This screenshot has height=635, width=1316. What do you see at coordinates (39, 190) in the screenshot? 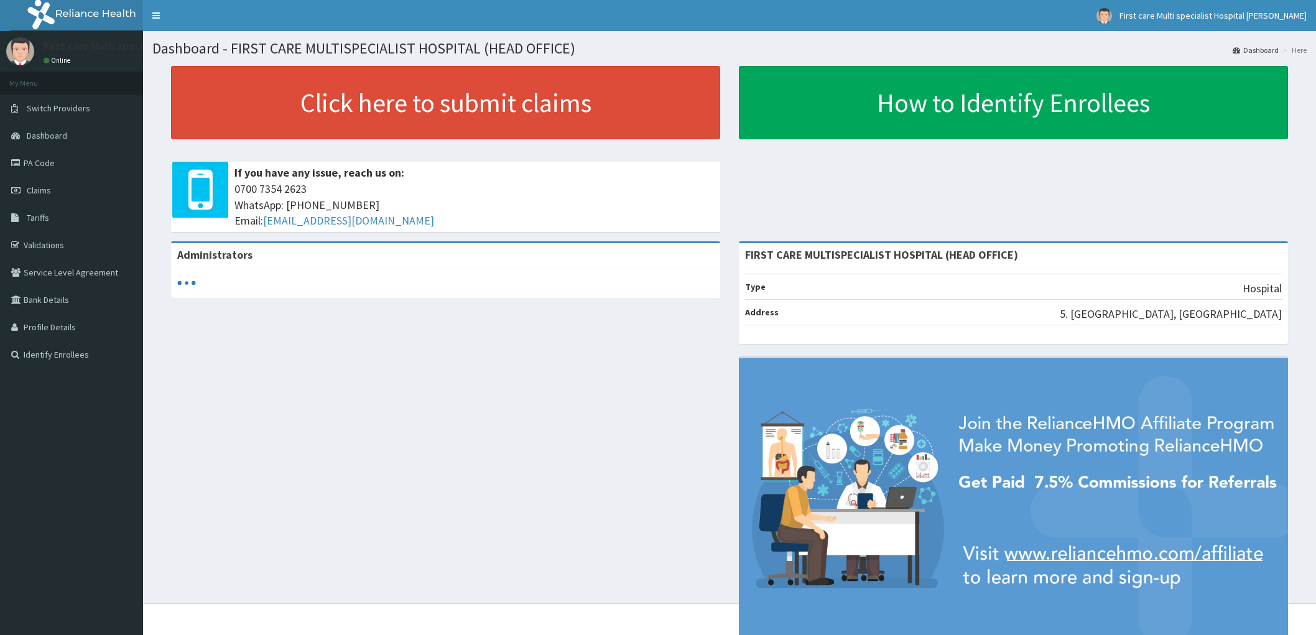
I see `span: Claims` at bounding box center [39, 190].